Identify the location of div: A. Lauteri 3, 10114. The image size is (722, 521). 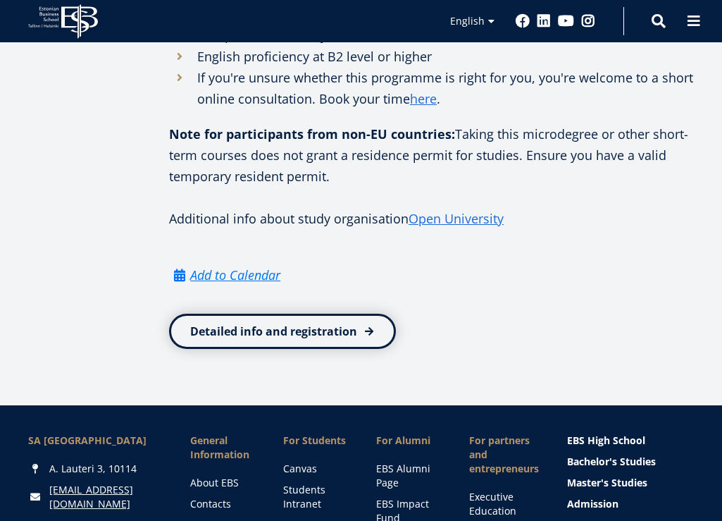
(95, 469).